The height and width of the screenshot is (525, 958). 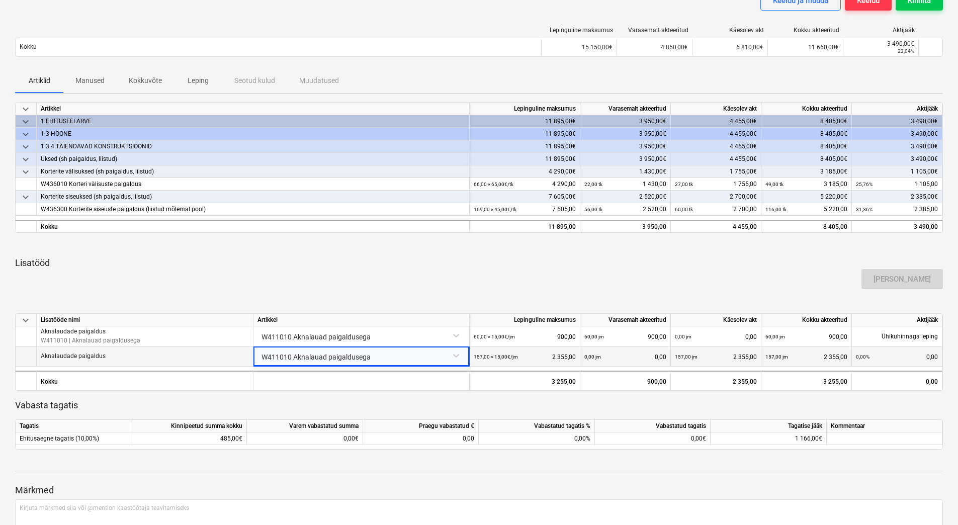 I want to click on div: 3 255,00, so click(x=525, y=381).